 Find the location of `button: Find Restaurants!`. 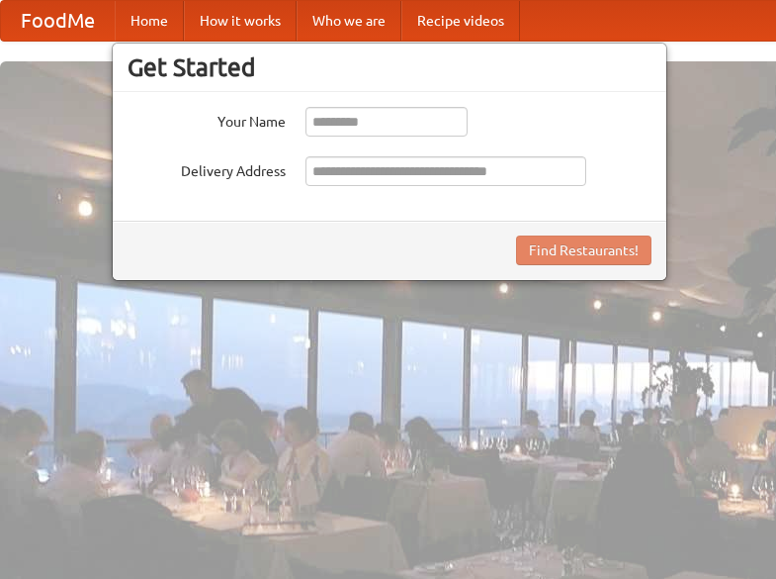

button: Find Restaurants! is located at coordinates (583, 250).